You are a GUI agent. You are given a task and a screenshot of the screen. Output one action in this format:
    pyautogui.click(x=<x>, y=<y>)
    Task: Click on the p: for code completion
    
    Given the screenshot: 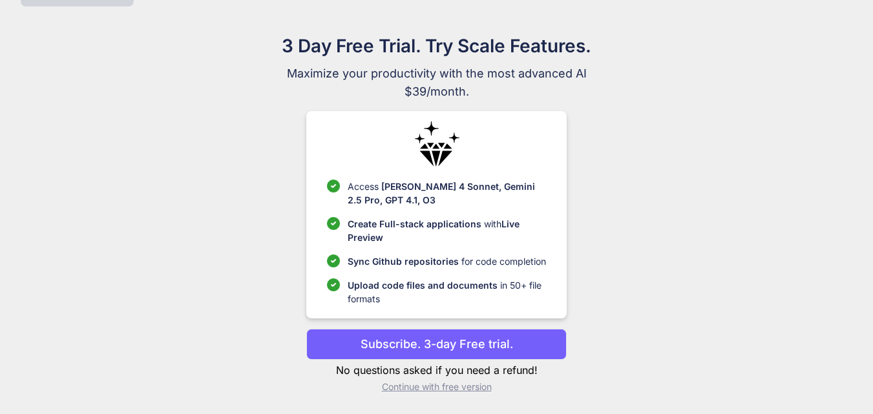 What is the action you would take?
    pyautogui.click(x=447, y=261)
    